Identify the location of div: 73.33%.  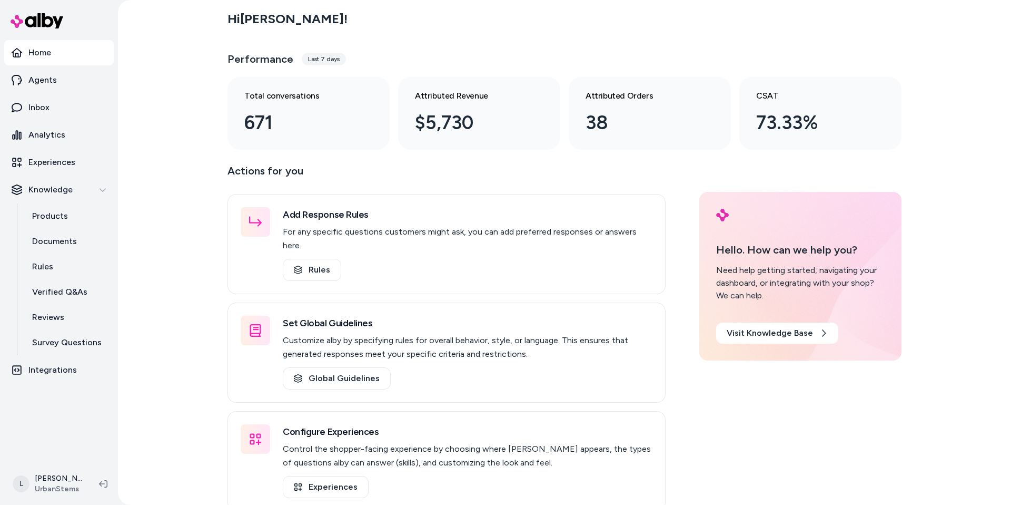
(812, 123).